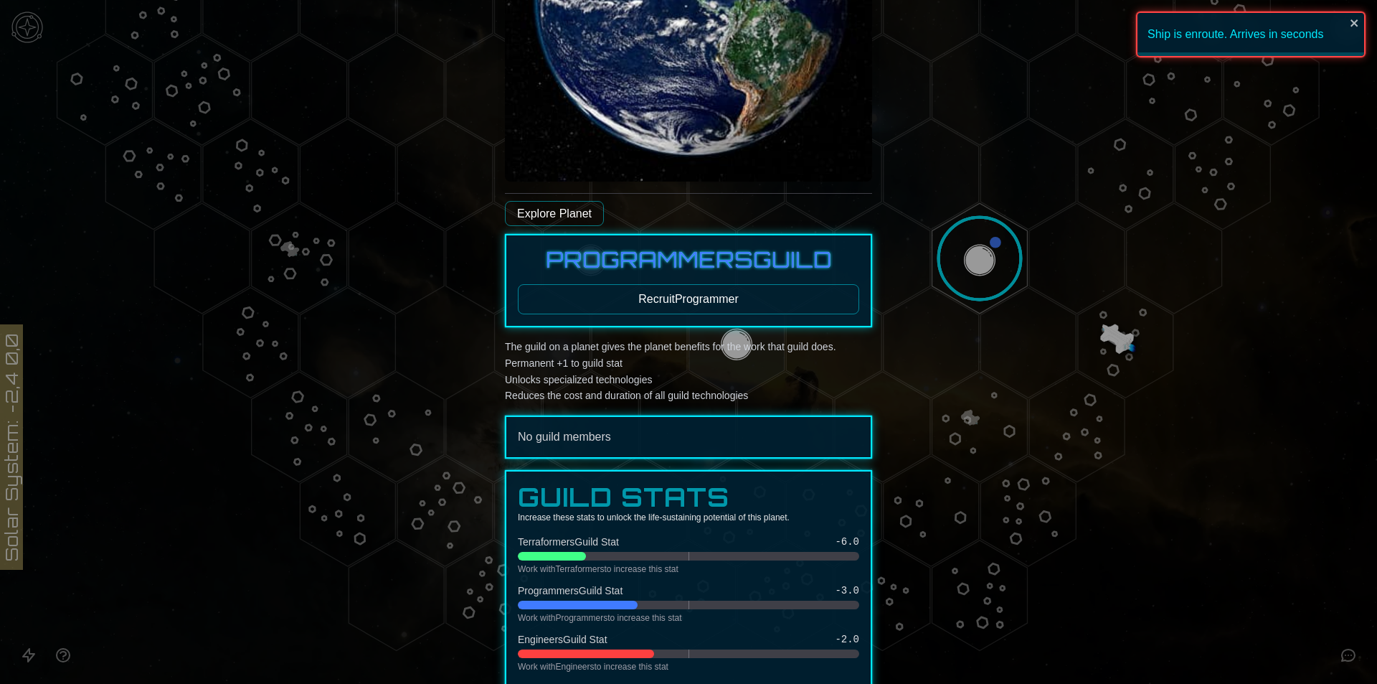 This screenshot has width=1377, height=684. Describe the element at coordinates (689, 260) in the screenshot. I see `h3: Programmers Guild` at that location.